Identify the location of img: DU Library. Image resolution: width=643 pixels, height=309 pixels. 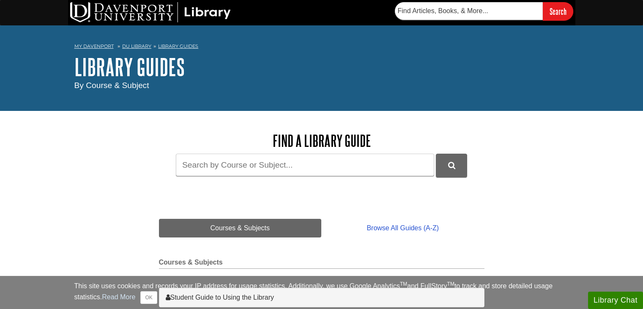
(151, 12).